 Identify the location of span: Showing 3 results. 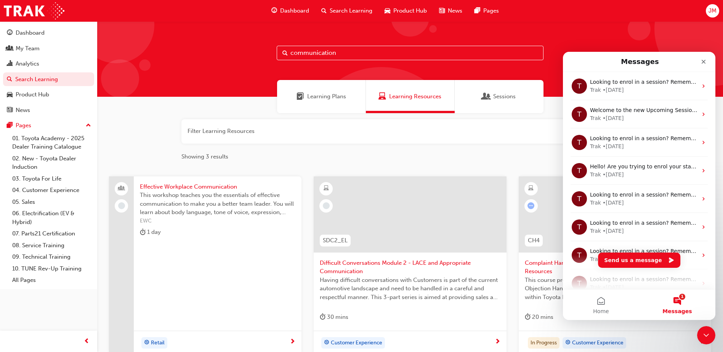
(205, 157).